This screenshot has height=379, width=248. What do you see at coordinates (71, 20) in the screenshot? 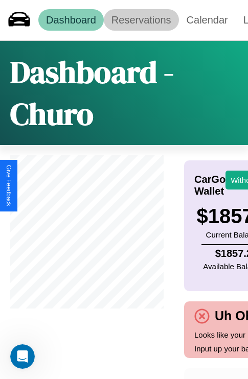
I see `a: Dashboard` at bounding box center [71, 20].